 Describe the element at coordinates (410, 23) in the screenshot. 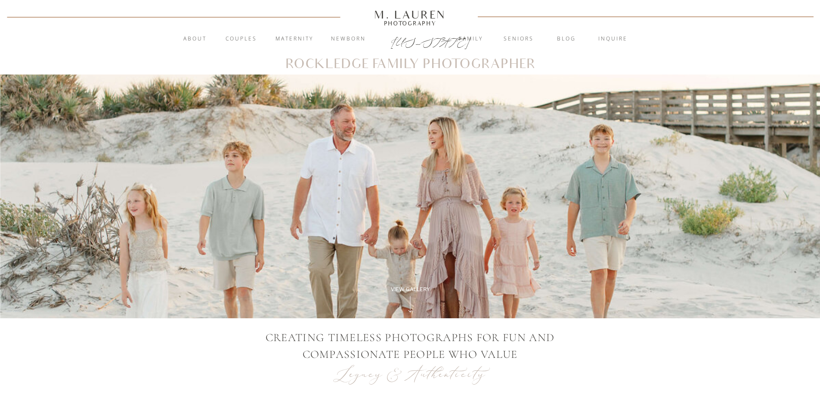

I see `a: Photography` at that location.